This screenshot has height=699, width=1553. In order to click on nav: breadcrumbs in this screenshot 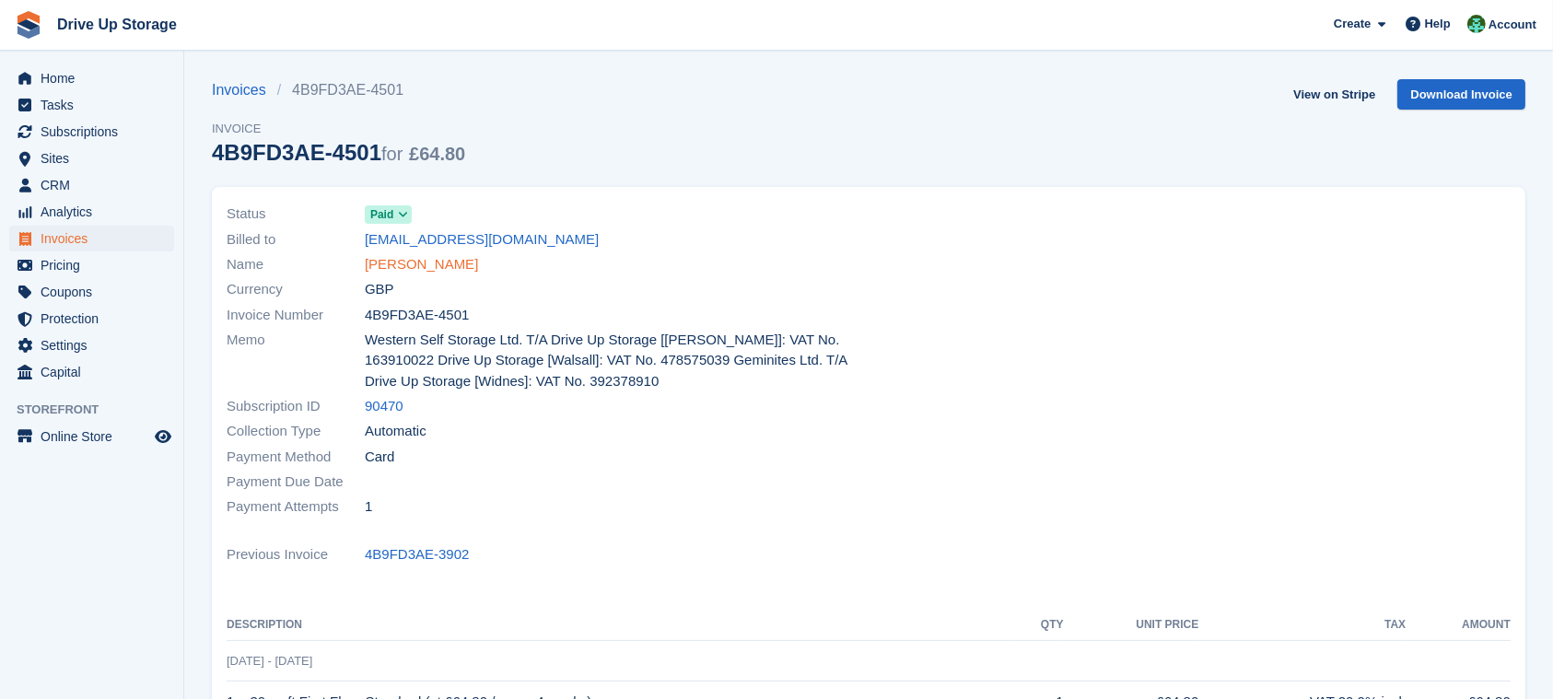, I will do `click(338, 90)`.